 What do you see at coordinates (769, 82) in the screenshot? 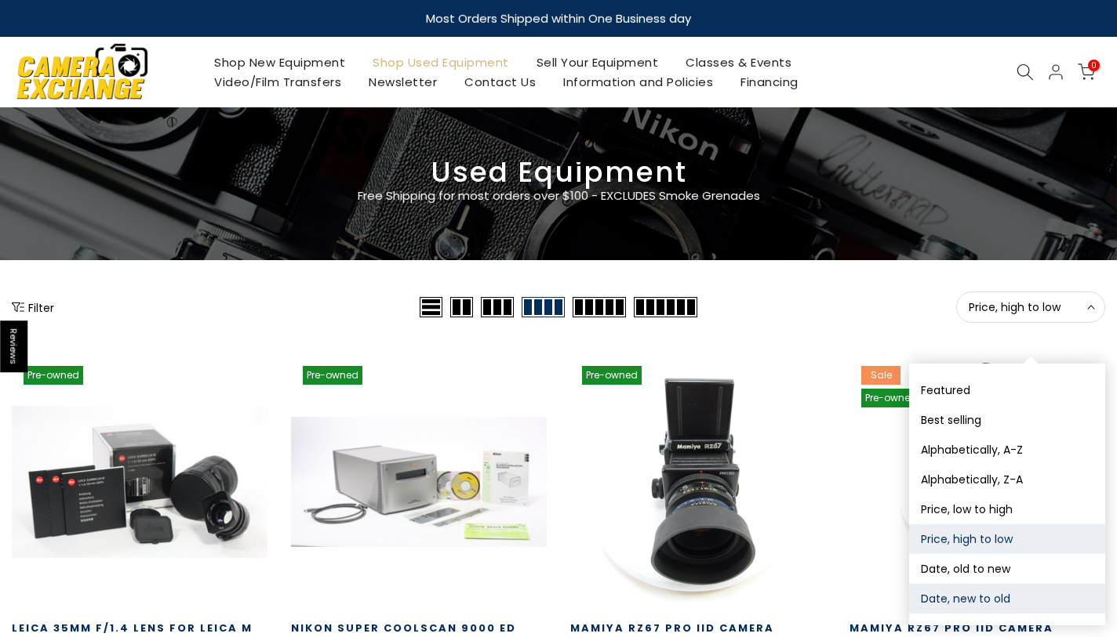
I see `a: Financing` at bounding box center [769, 82].